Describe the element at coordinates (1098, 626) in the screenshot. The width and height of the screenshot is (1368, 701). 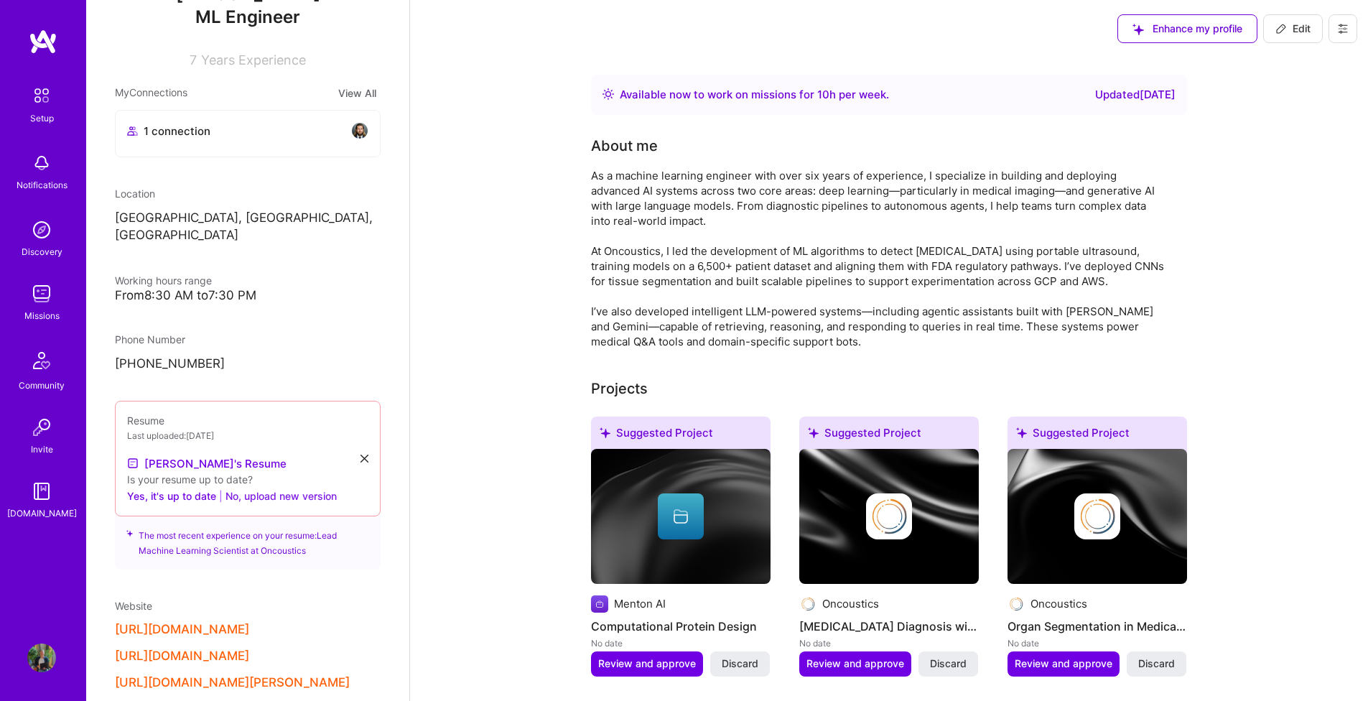
I see `h4: Organ Segmentation in Medical Imaging` at that location.